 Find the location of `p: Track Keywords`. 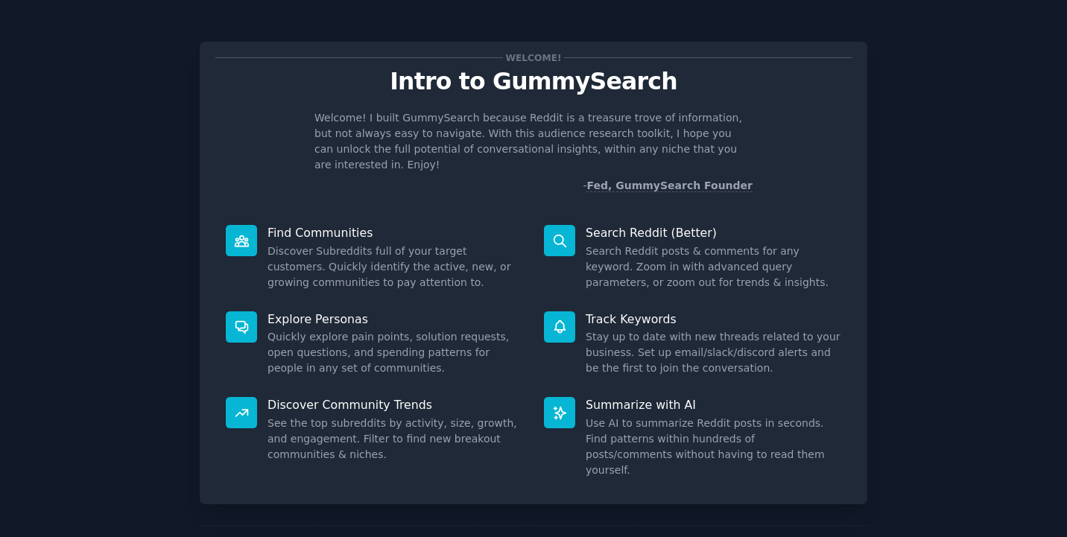

p: Track Keywords is located at coordinates (713, 319).